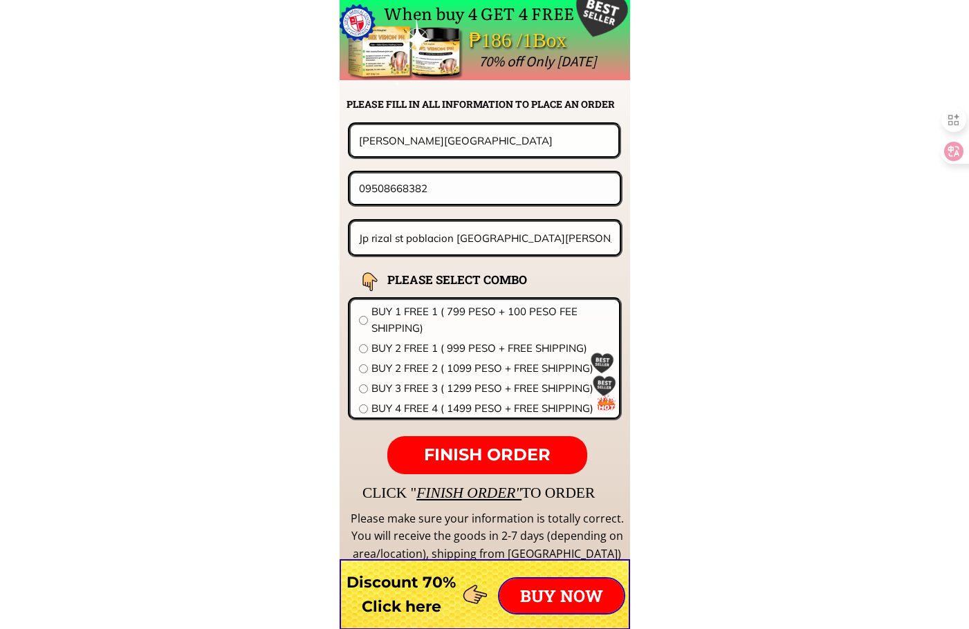 The width and height of the screenshot is (969, 629). I want to click on span: BUY 2 FREE 1 ( 999 PESO + FREE SHIPPING), so click(491, 348).